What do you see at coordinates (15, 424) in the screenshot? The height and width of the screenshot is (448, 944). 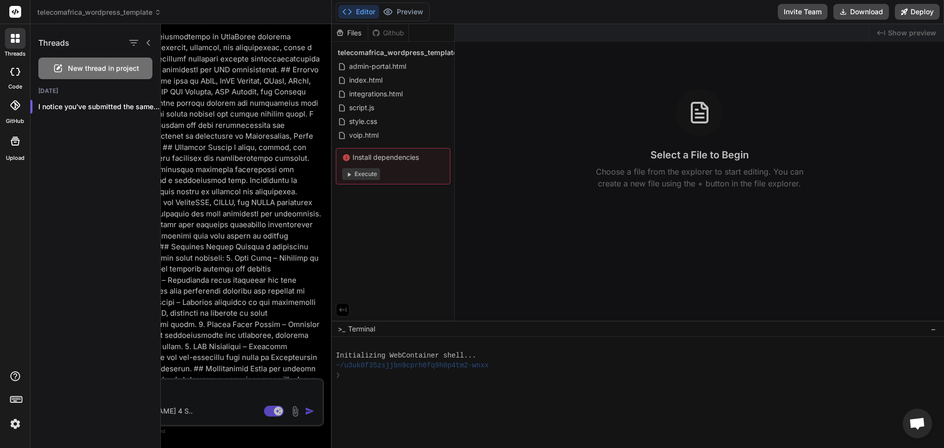 I see `img: settings` at bounding box center [15, 424].